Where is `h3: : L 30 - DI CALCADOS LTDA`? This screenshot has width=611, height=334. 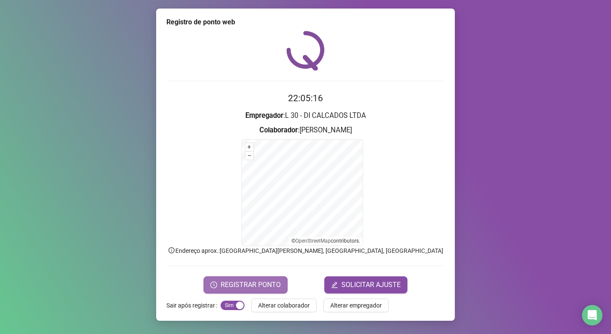
h3: : L 30 - DI CALCADOS LTDA is located at coordinates (305, 116).